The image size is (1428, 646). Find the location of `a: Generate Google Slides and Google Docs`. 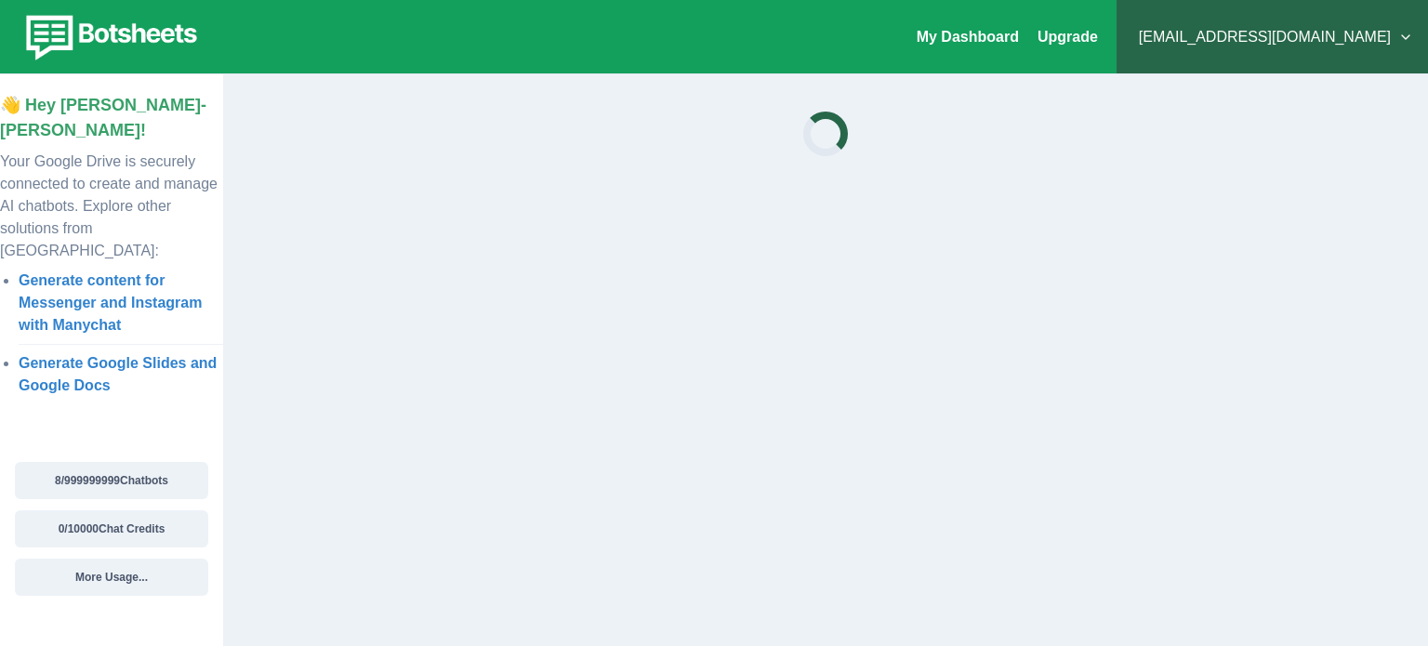

a: Generate Google Slides and Google Docs is located at coordinates (117, 374).